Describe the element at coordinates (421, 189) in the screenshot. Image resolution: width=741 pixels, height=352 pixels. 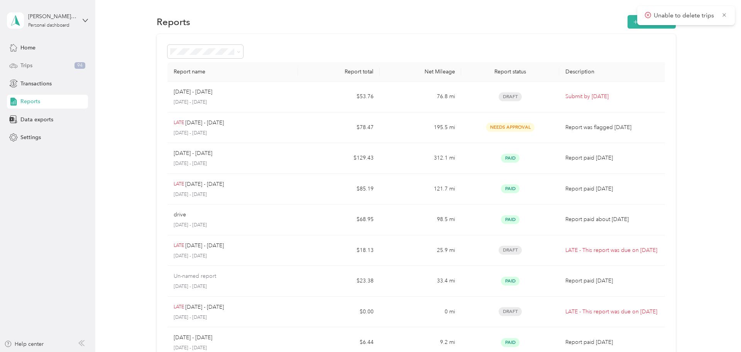
I see `td: 121.7 mi` at that location.